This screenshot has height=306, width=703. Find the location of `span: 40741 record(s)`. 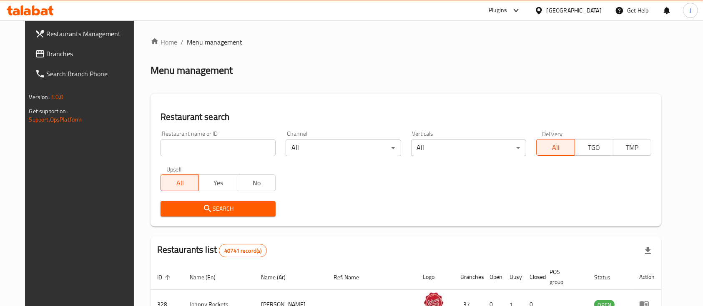

span: 40741 record(s) is located at coordinates (243, 251).